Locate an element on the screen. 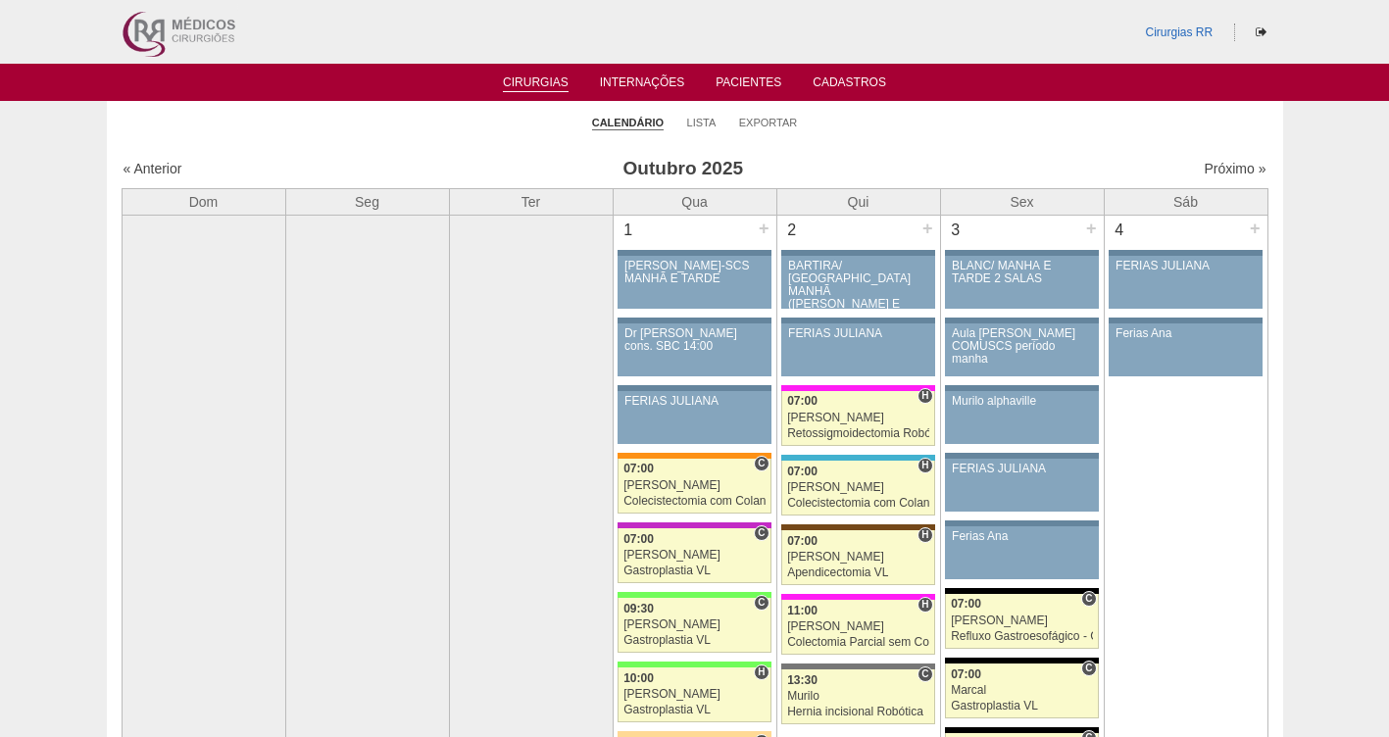 The image size is (1389, 737). a: C 13:30 Murilo Hernia incisional Robótica is located at coordinates (858, 697).